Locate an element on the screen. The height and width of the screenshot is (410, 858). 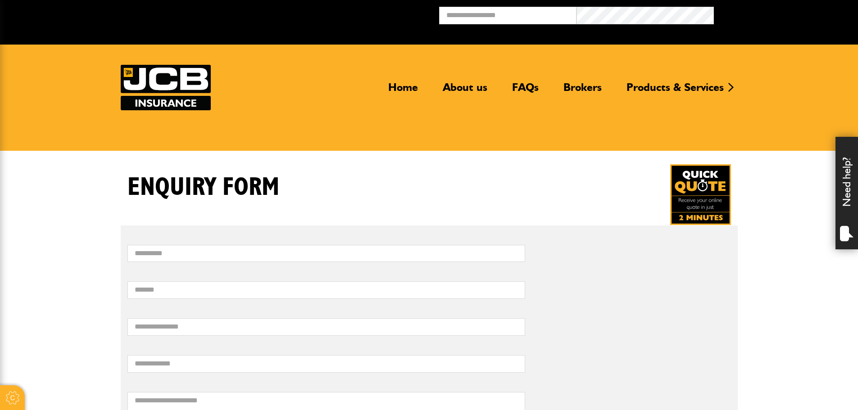
a: Brokers is located at coordinates (582, 91).